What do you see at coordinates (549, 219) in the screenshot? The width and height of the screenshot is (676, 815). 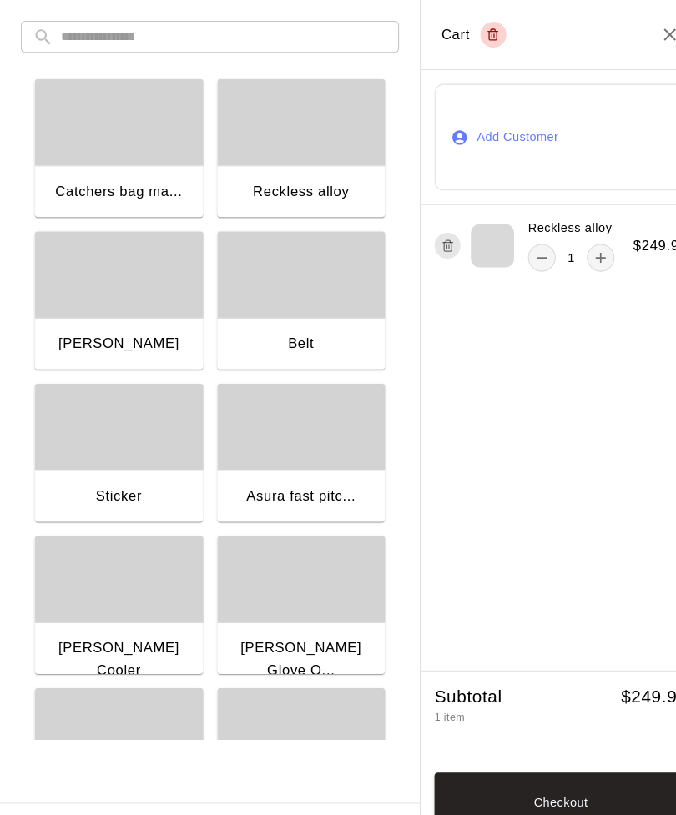 I see `p: Reckless alloy` at bounding box center [549, 219].